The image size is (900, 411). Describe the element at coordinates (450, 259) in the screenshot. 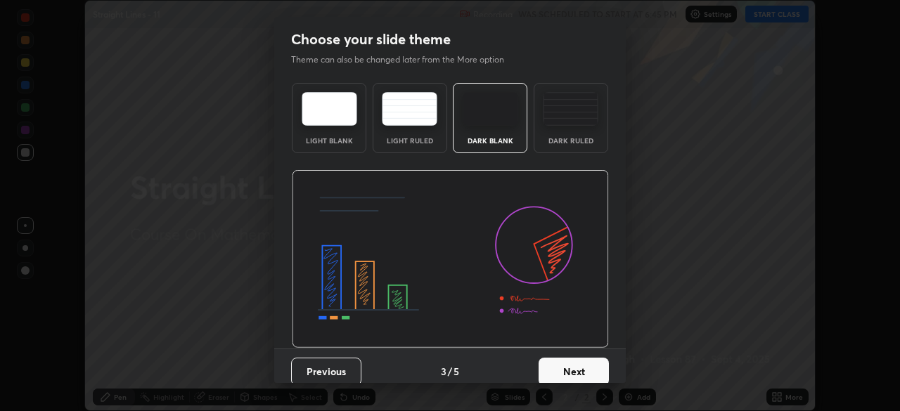

I see `img: darkThemeBanner.d06ce4a2.svg` at that location.